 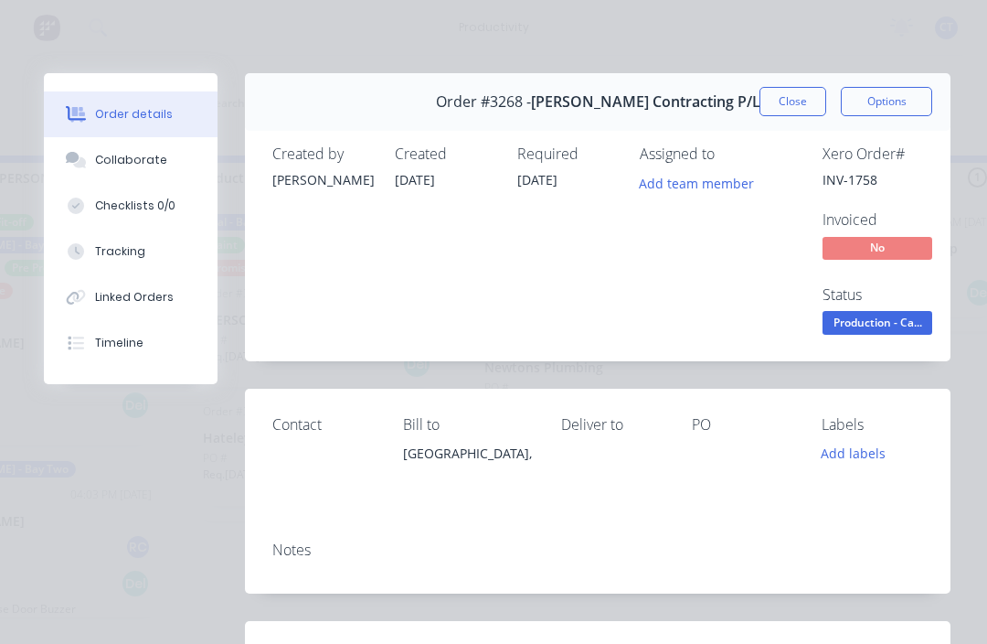 I want to click on button: Checklists 0/0, so click(x=131, y=206).